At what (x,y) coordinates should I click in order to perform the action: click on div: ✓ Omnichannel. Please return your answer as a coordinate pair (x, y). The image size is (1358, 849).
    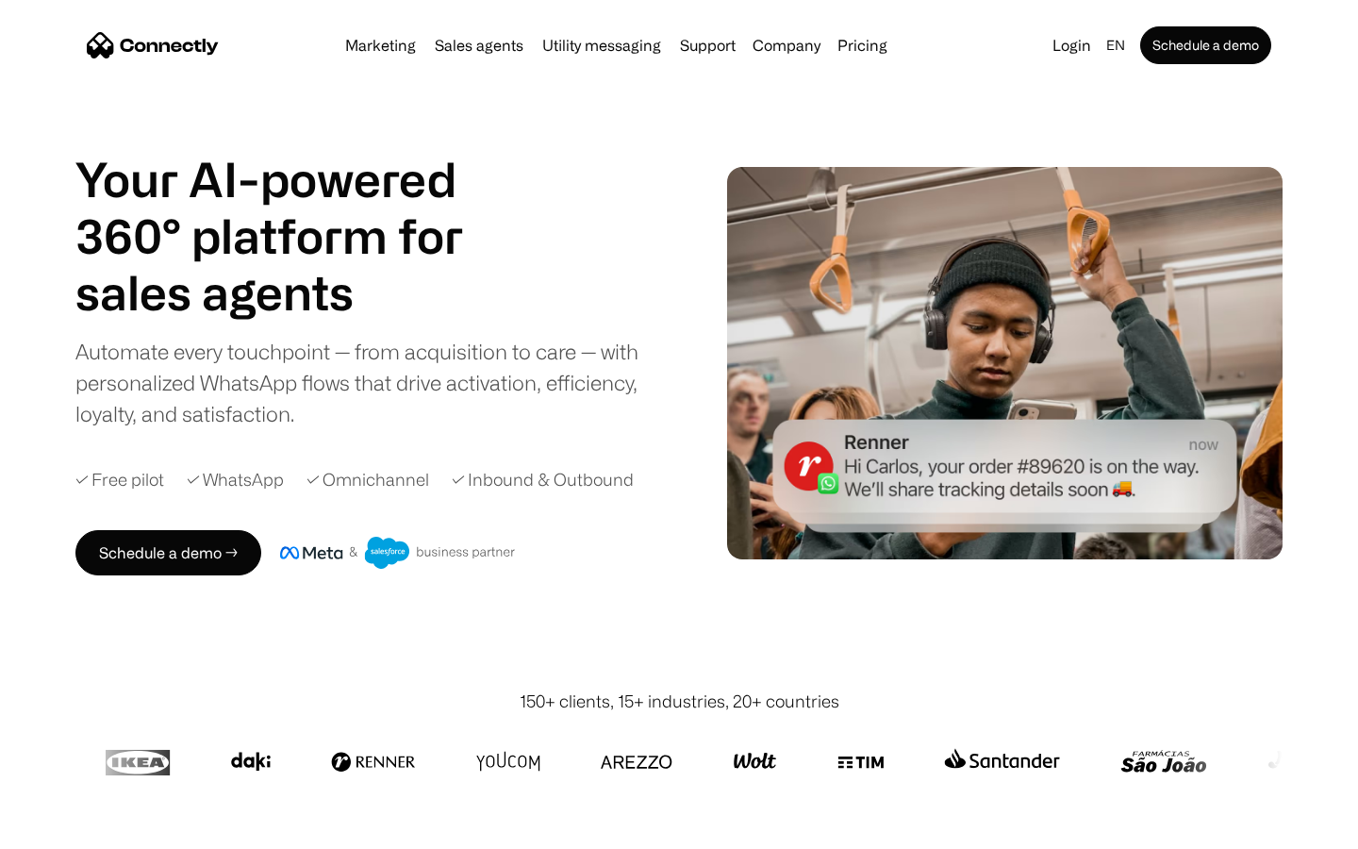
    Looking at the image, I should click on (368, 479).